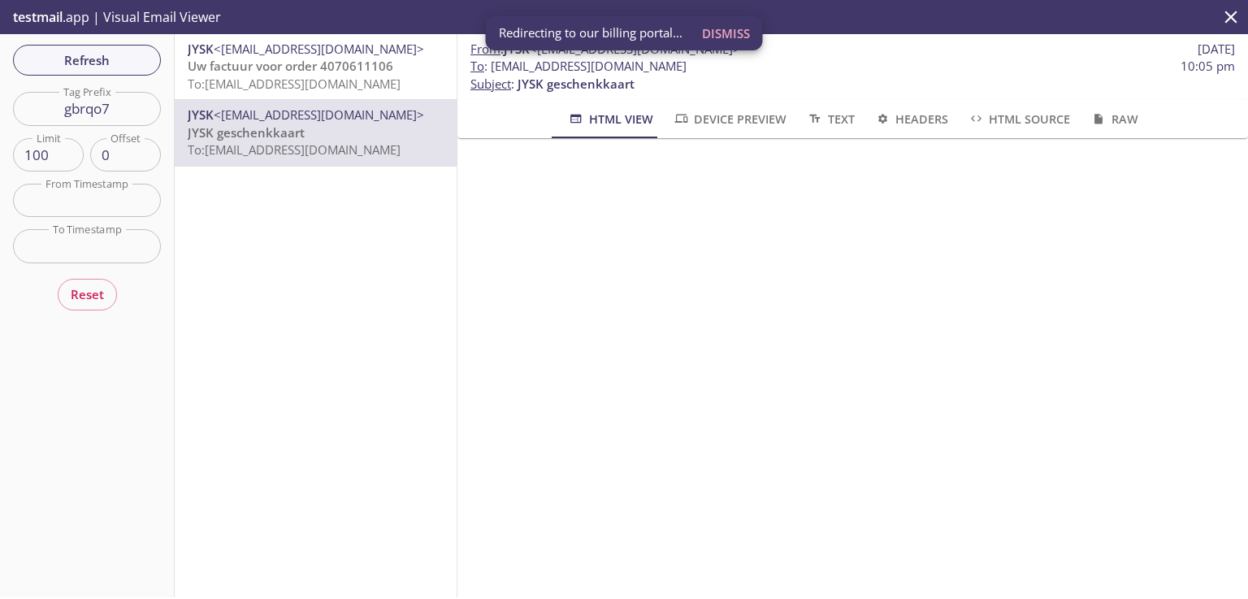 The height and width of the screenshot is (599, 1248). What do you see at coordinates (491, 84) in the screenshot?
I see `span: Subject` at bounding box center [491, 84].